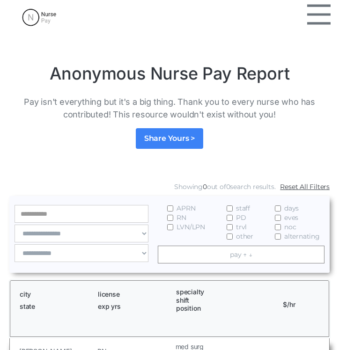 The width and height of the screenshot is (339, 350). Describe the element at coordinates (243, 208) in the screenshot. I see `span: staff` at that location.